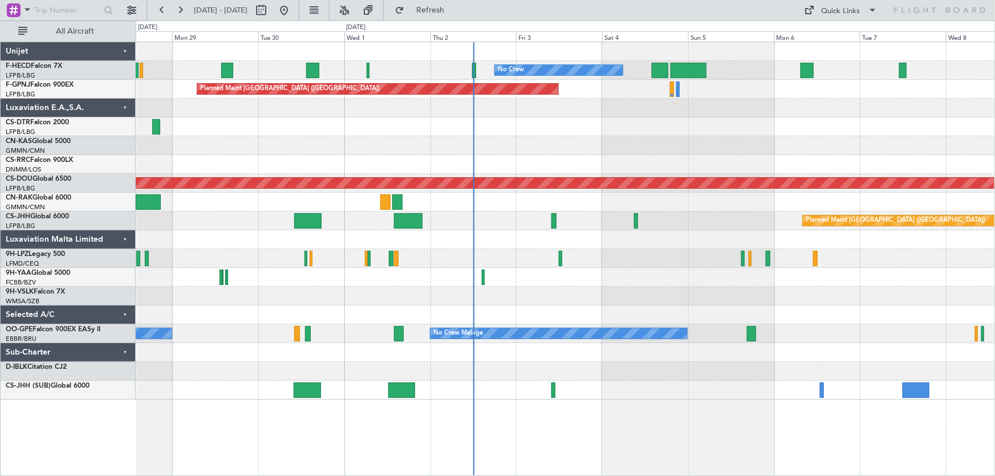 The width and height of the screenshot is (995, 476). Describe the element at coordinates (301, 37) in the screenshot. I see `div: Tue 30` at that location.